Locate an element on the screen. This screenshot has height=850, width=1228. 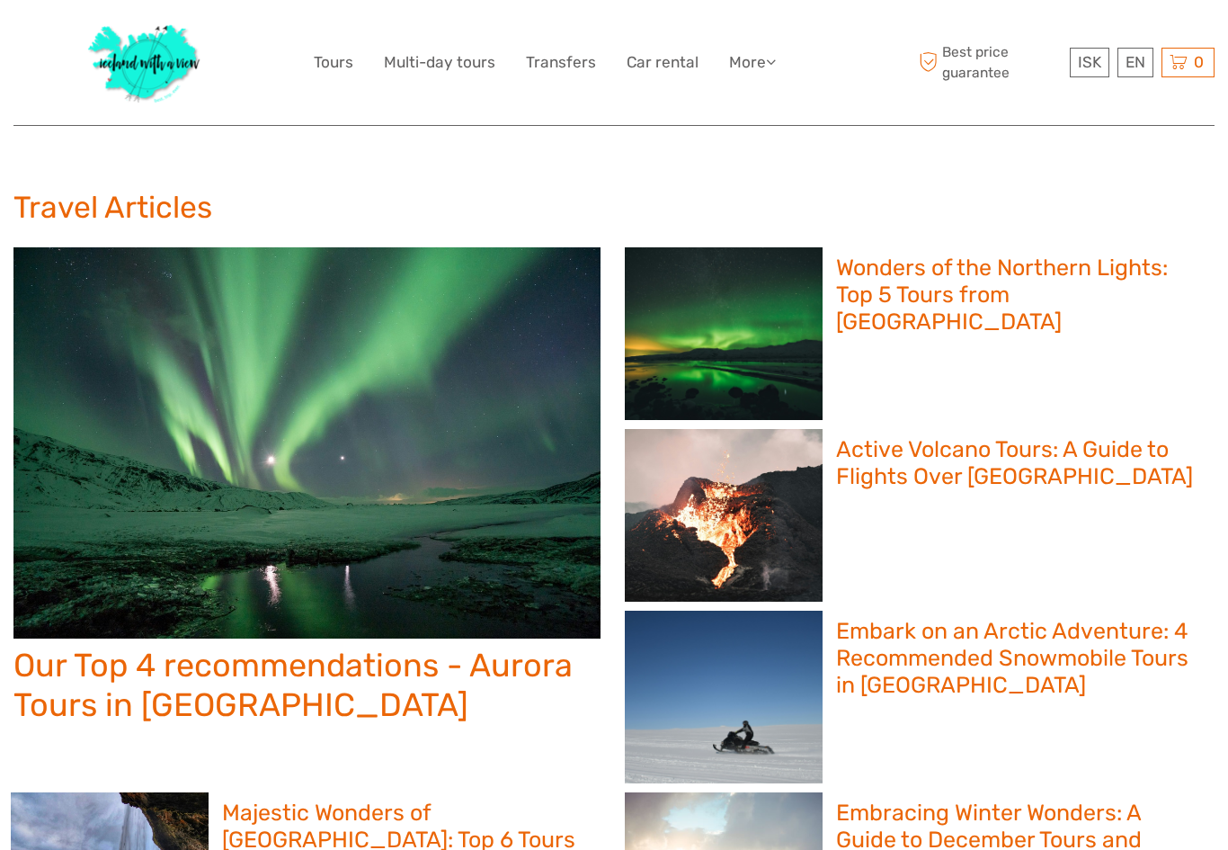
span: 0 is located at coordinates (1198, 62).